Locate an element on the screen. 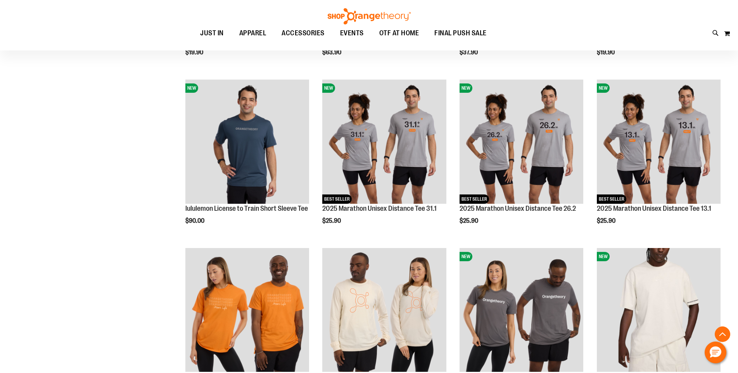  img: 2025 Marathon Unisex Distance Tee 26.2 is located at coordinates (522, 141).